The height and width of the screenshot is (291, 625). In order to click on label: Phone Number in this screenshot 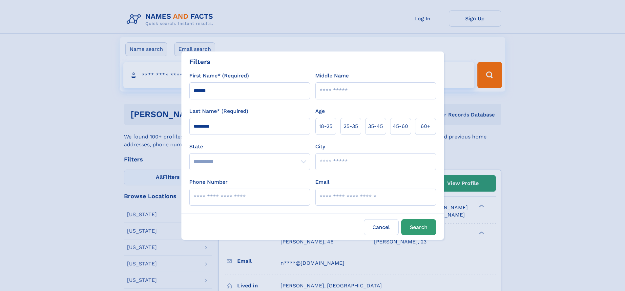, I will do `click(208, 182)`.